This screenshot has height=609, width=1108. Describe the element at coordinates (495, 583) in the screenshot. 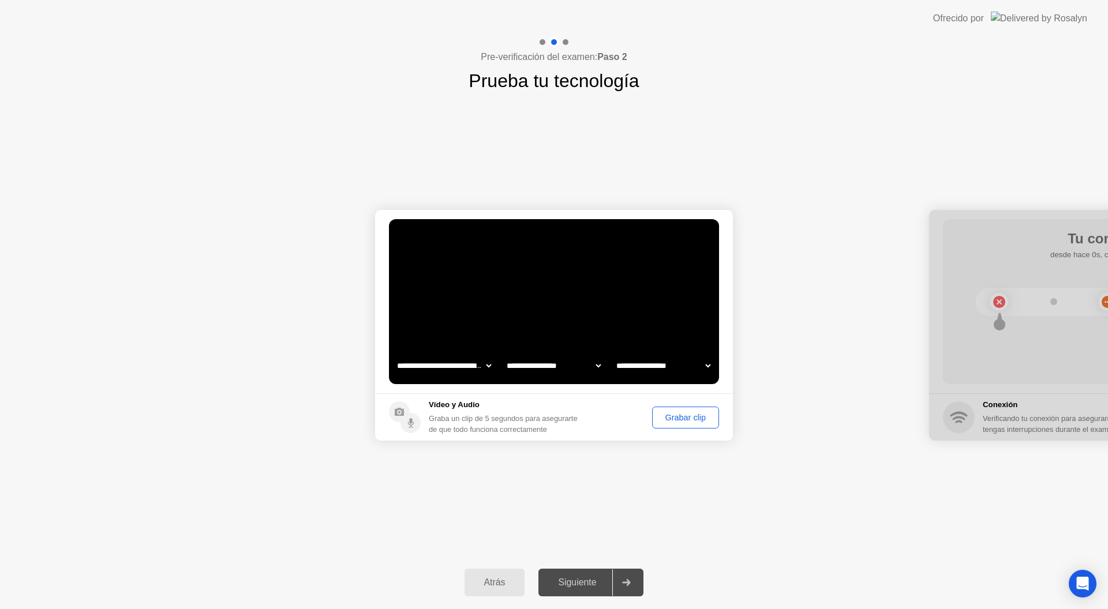

I see `div: Atrás` at that location.